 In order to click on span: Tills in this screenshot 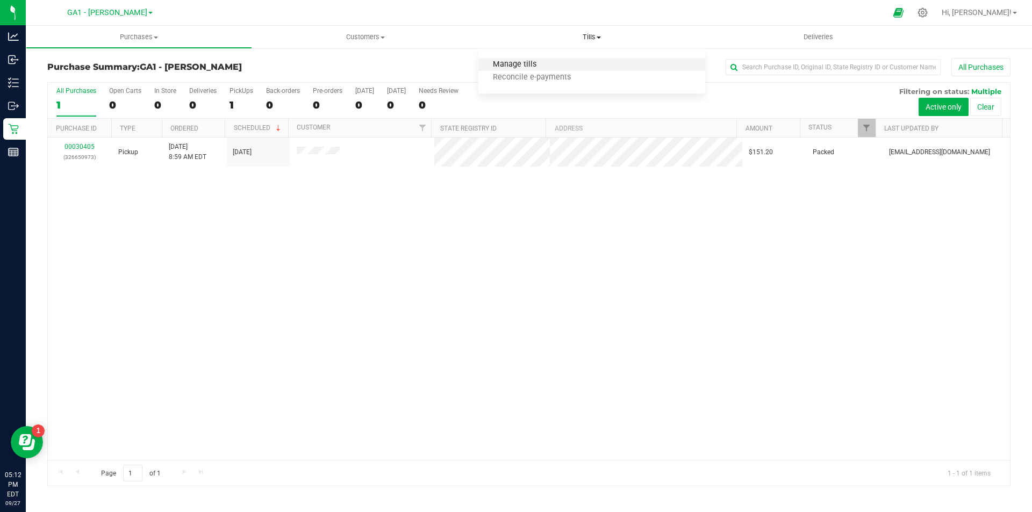, I will do `click(591, 37)`.